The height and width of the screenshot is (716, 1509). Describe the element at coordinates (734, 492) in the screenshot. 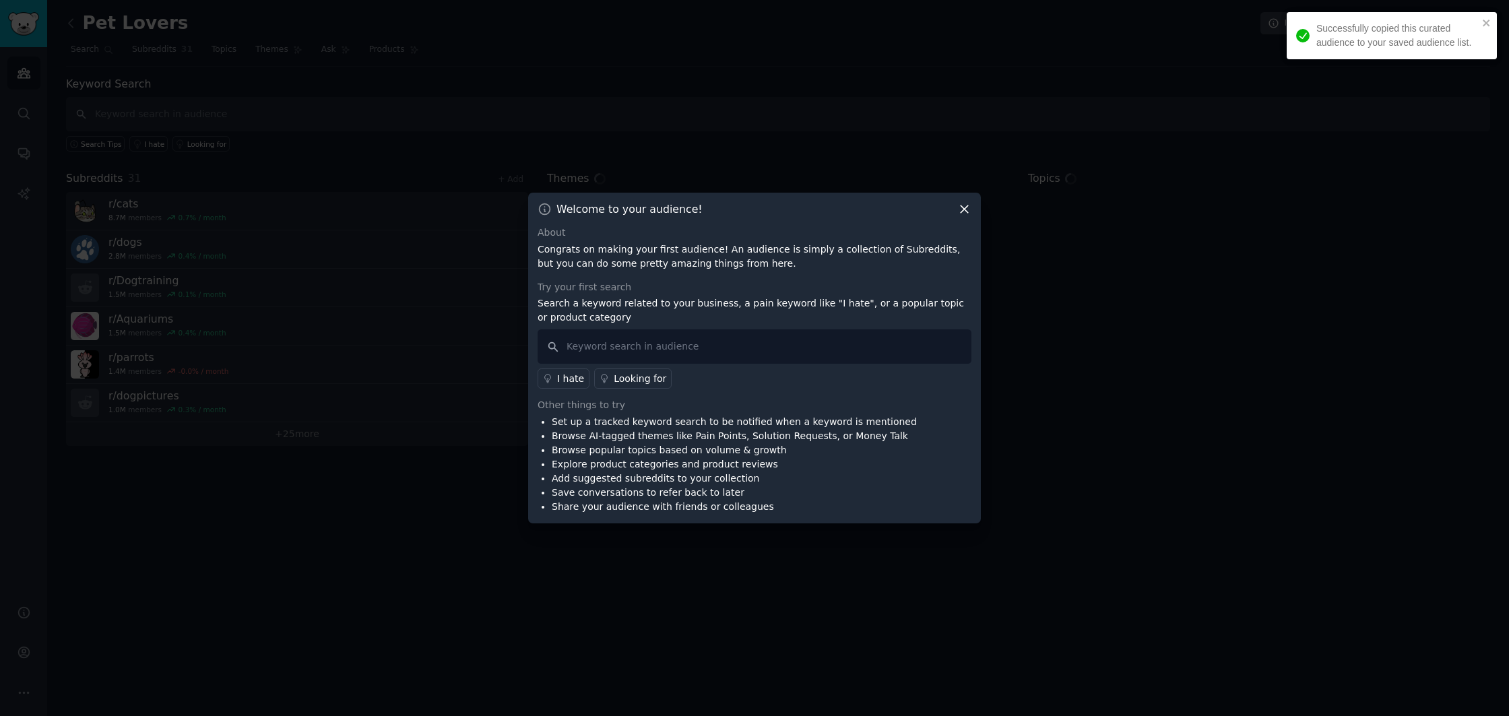

I see `li: Save conversations to refer back to later` at that location.